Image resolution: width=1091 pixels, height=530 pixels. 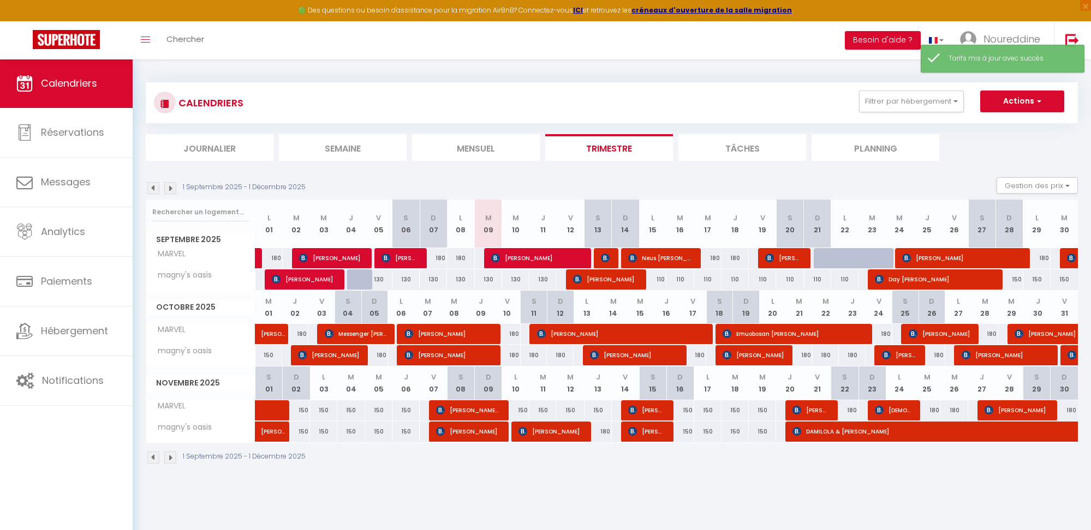 I want to click on a: créneaux d'ouverture de la salle migration, so click(x=711, y=10).